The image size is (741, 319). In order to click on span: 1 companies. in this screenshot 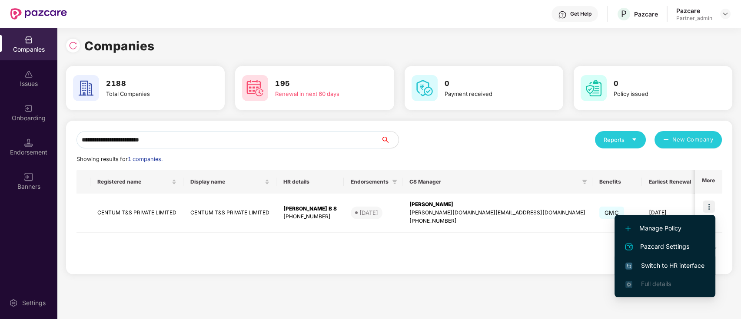, I will do `click(145, 159)`.